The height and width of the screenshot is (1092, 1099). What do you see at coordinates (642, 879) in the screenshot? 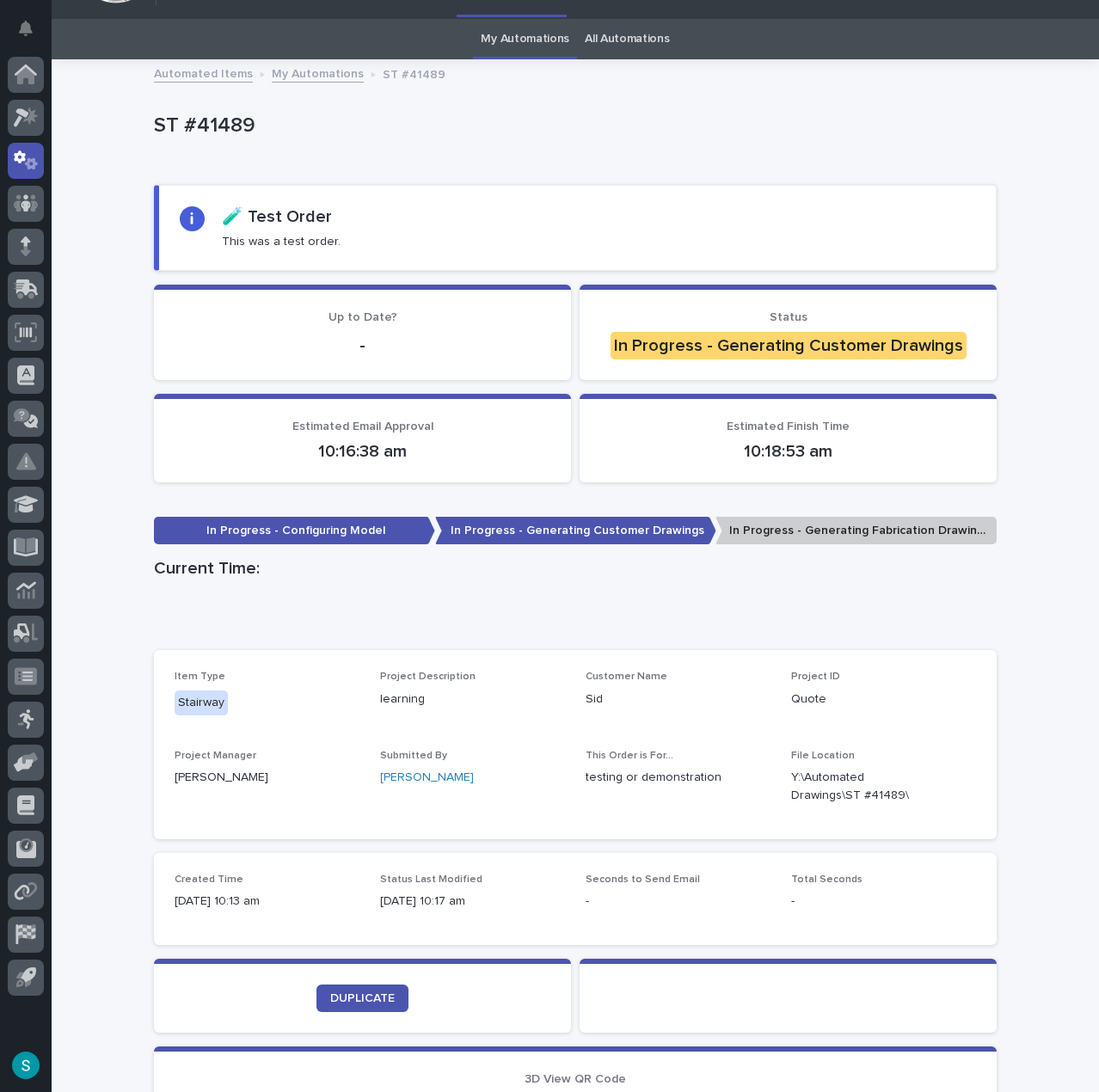
I see `span: Seconds to Send Email` at bounding box center [642, 879].